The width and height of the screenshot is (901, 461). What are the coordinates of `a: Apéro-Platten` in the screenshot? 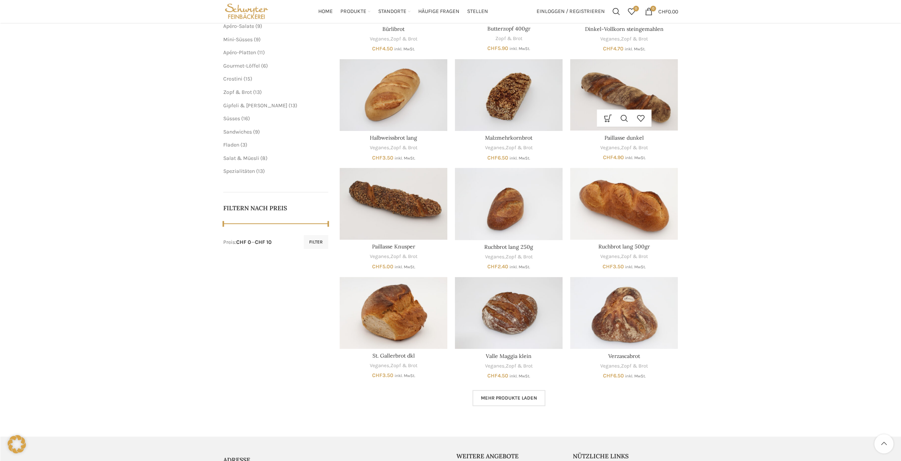 It's located at (240, 52).